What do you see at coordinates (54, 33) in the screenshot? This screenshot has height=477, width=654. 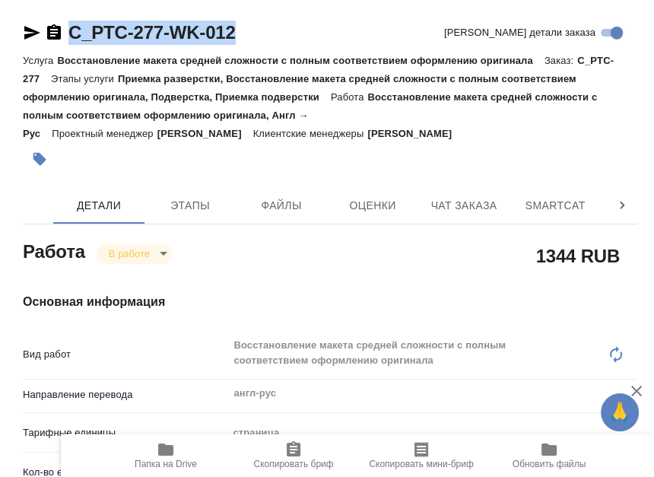 I see `button: Скопировать ссылку` at bounding box center [54, 33].